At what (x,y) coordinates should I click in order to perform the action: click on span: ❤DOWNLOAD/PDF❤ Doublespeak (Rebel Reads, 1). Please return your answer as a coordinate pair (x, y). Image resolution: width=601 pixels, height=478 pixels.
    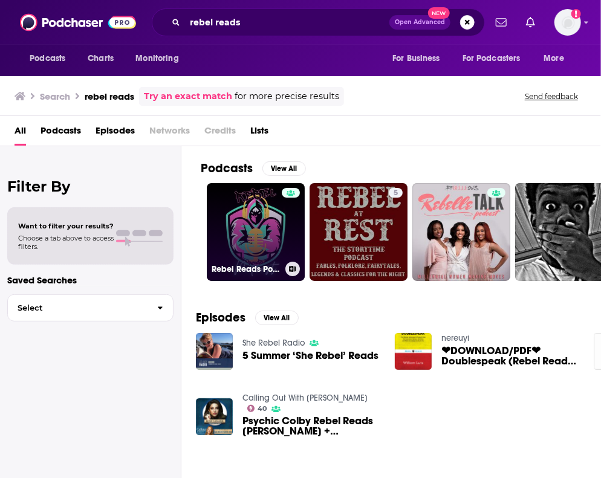
    Looking at the image, I should click on (510, 356).